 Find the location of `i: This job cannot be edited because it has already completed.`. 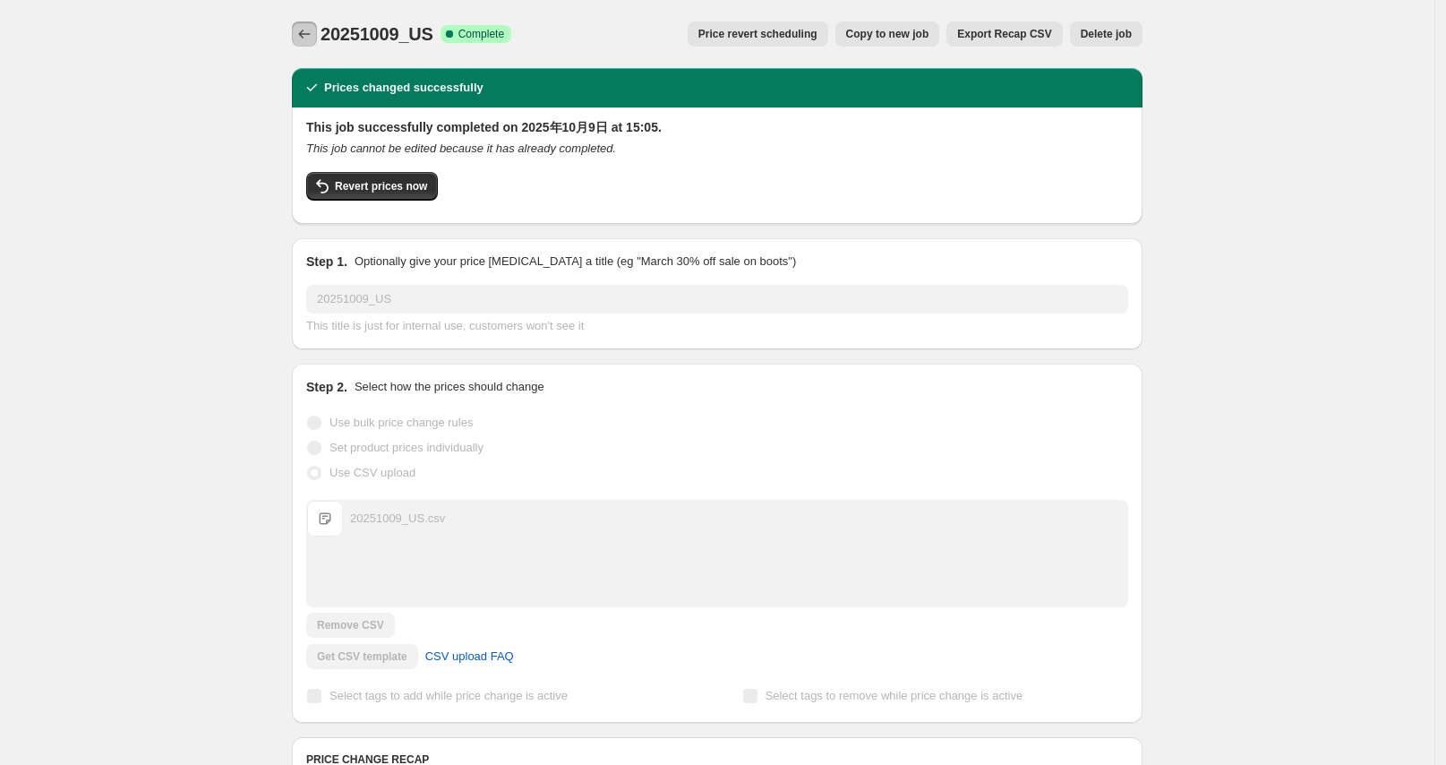

i: This job cannot be edited because it has already completed. is located at coordinates (461, 148).